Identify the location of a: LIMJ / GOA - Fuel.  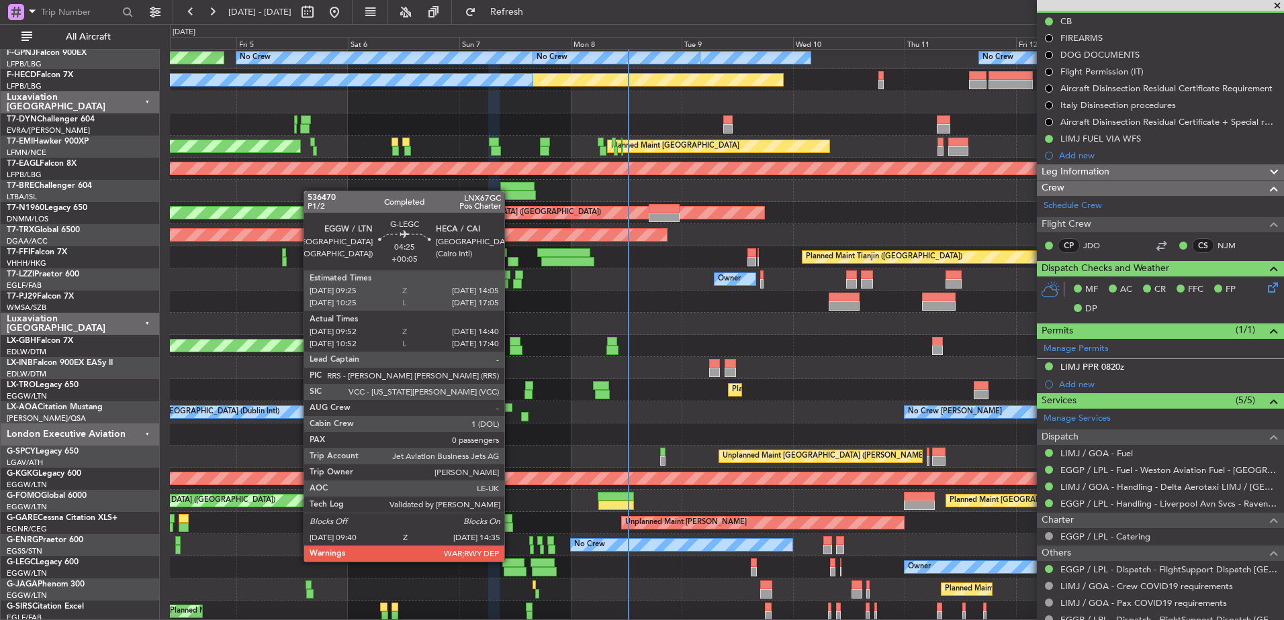
(1096, 453).